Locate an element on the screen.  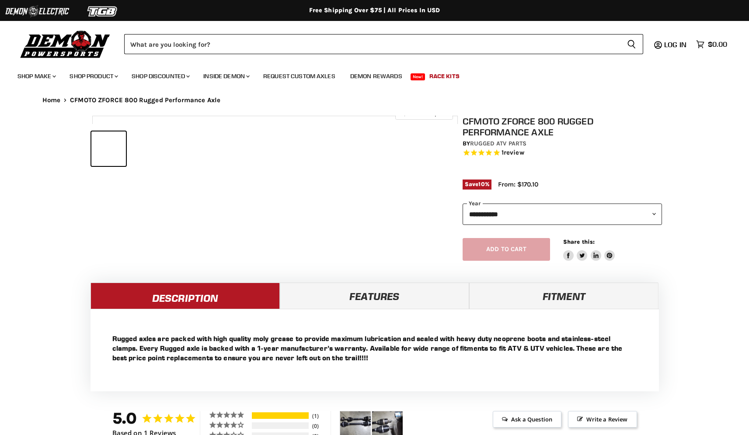
a: Shop Product is located at coordinates (93, 76).